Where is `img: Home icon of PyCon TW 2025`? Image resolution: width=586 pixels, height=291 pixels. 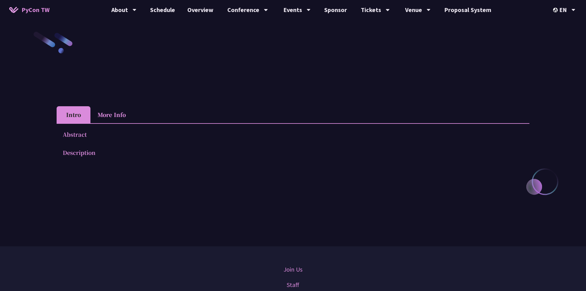 img: Home icon of PyCon TW 2025 is located at coordinates (14, 10).